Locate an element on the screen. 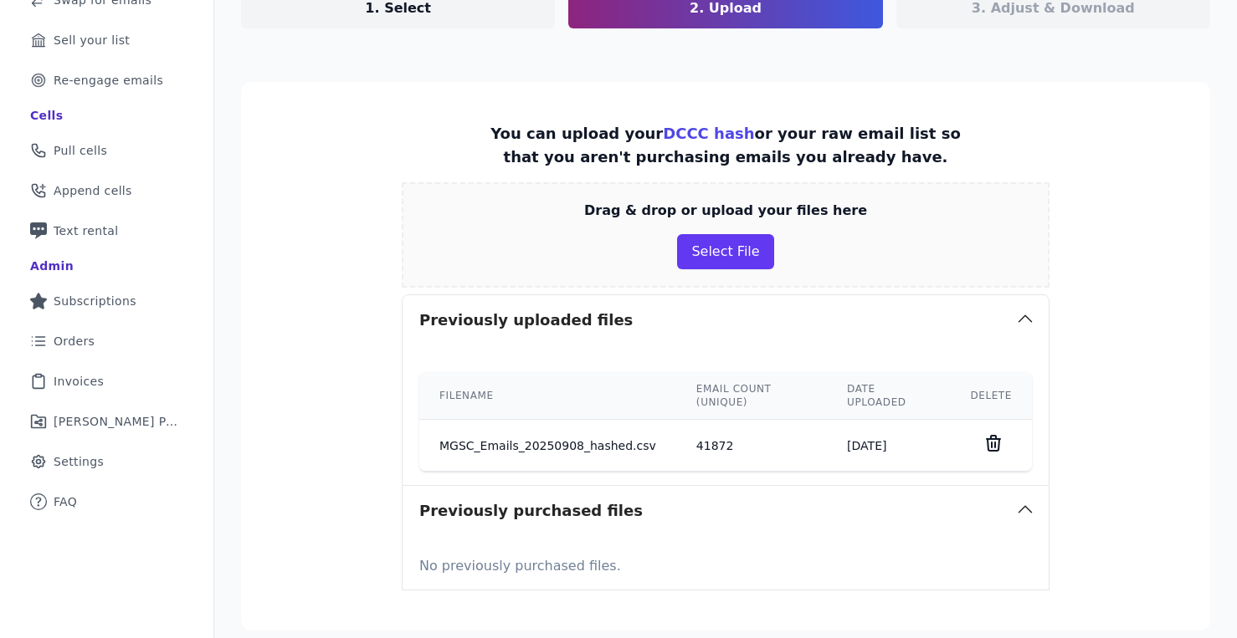 The width and height of the screenshot is (1237, 638). span: Orders is located at coordinates (74, 341).